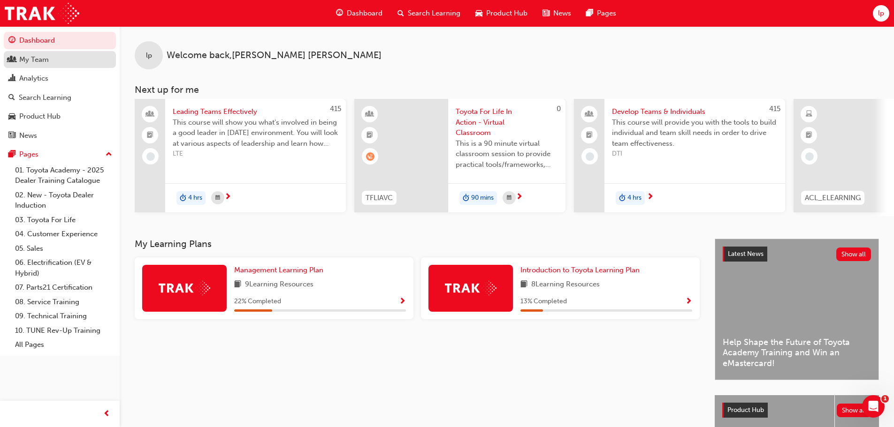  Describe the element at coordinates (12, 117) in the screenshot. I see `span: car-icon` at that location.